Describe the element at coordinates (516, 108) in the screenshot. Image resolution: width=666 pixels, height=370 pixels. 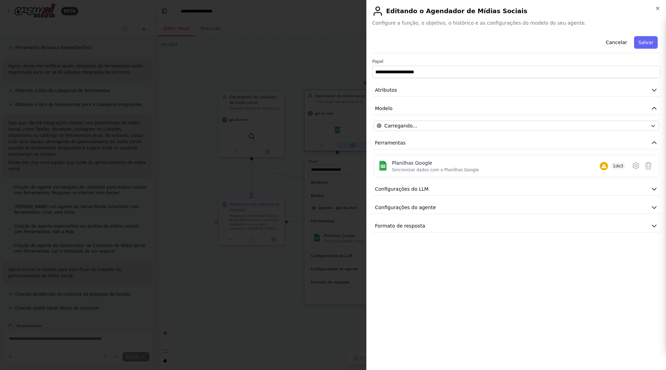
I see `button: Modelo` at that location.